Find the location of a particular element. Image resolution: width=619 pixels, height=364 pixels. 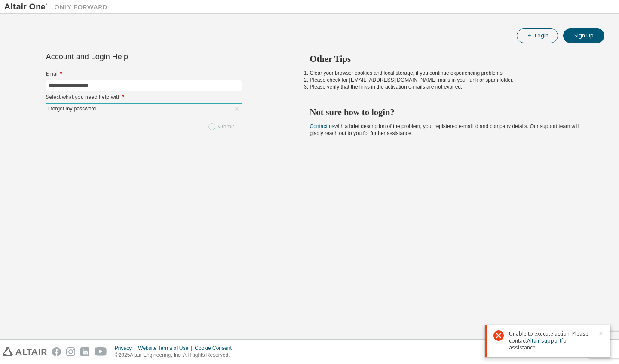

label: Select what you need help with is located at coordinates (144, 97).